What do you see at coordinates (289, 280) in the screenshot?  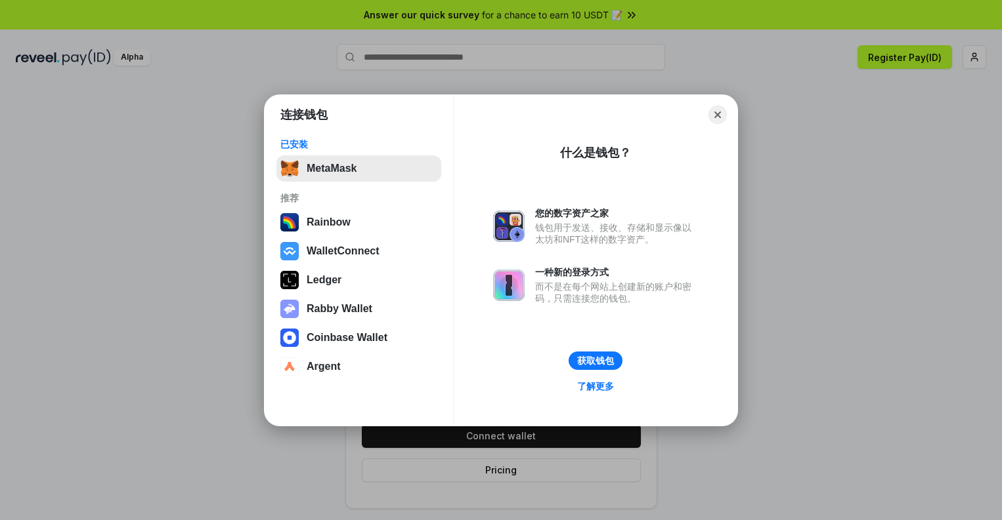 I see `img: svg+xml,%3Csvg%20xmlns%3D%22http%3A%2F%2Fwww.w3.org%2F2000%2Fsvg%22%20width%3D%2228%22%20height%3...` at bounding box center [289, 280].